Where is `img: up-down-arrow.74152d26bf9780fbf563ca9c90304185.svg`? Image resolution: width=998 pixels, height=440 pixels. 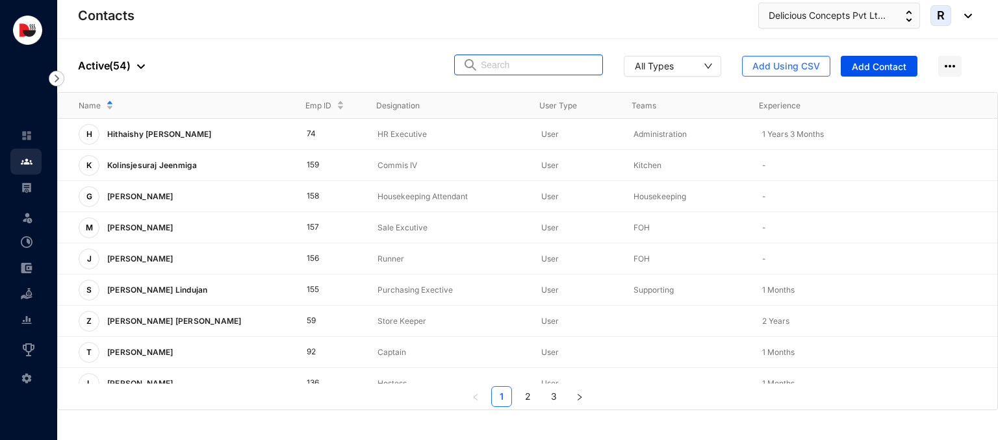 img: up-down-arrow.74152d26bf9780fbf563ca9c90304185.svg is located at coordinates (909, 16).